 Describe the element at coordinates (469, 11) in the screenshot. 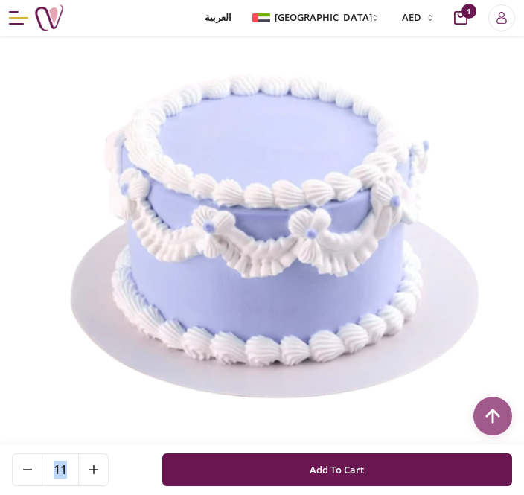

I see `span: 1` at that location.